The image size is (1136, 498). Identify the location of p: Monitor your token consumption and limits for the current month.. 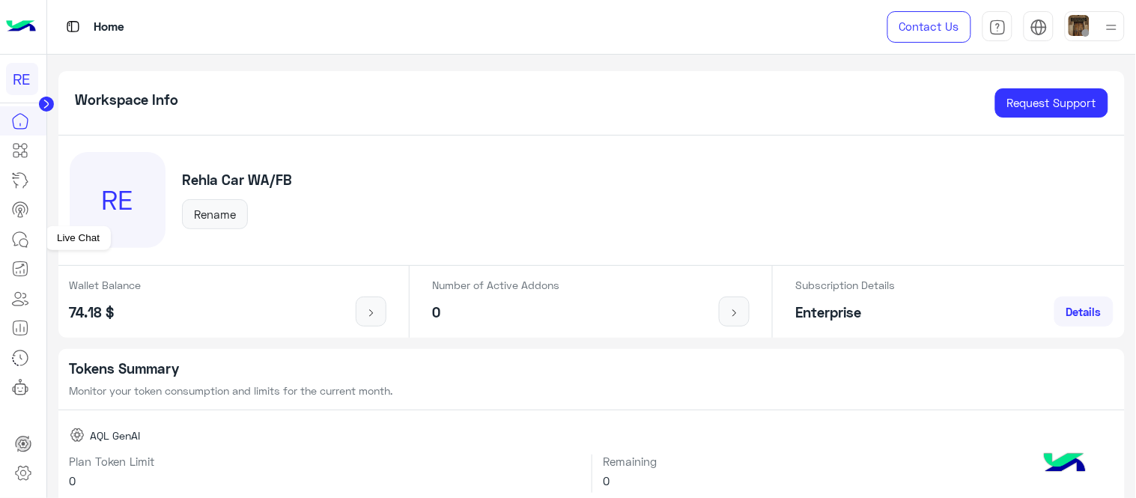
(591, 390).